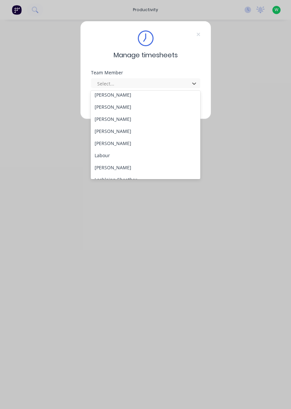  I want to click on div: Team Member, so click(146, 73).